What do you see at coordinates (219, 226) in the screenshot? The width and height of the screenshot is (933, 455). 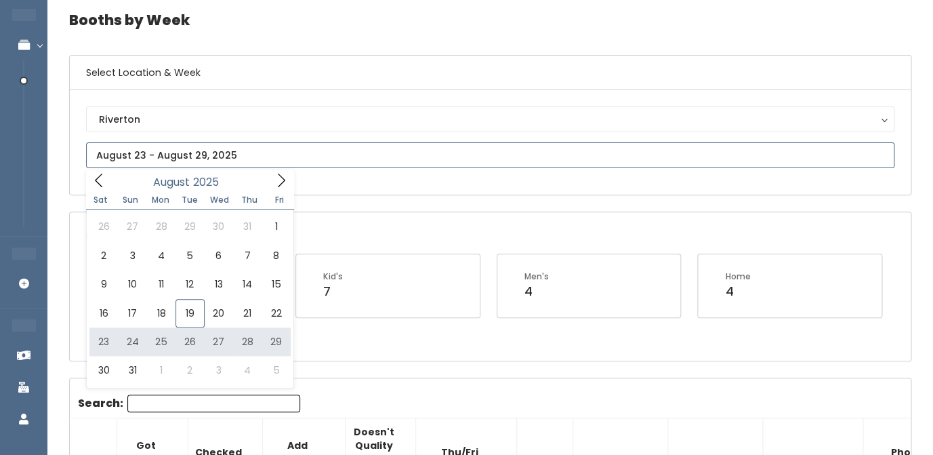 I see `span: July 30, 2025` at bounding box center [219, 226].